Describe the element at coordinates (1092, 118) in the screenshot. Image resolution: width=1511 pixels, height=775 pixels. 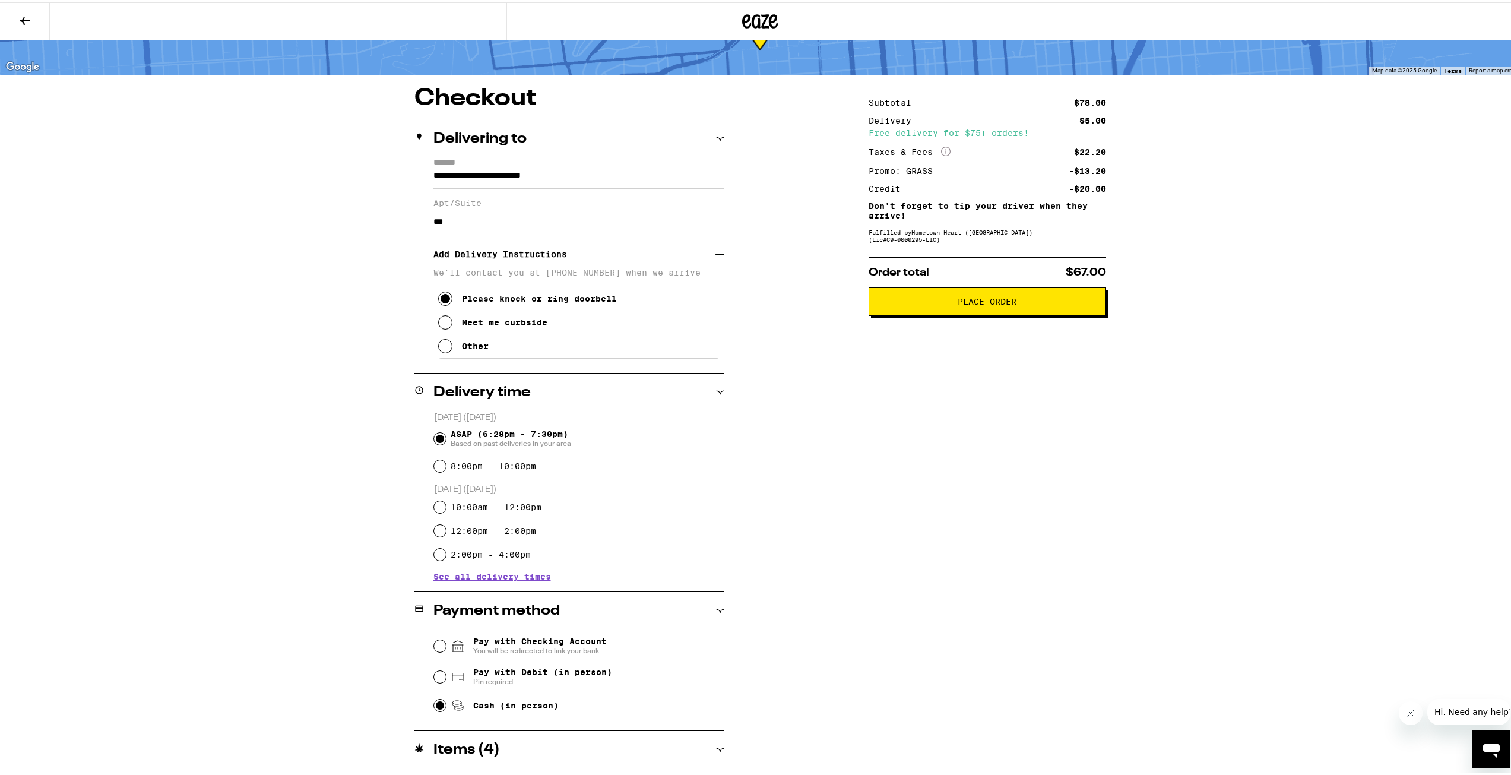
I see `div: $5.00` at that location.